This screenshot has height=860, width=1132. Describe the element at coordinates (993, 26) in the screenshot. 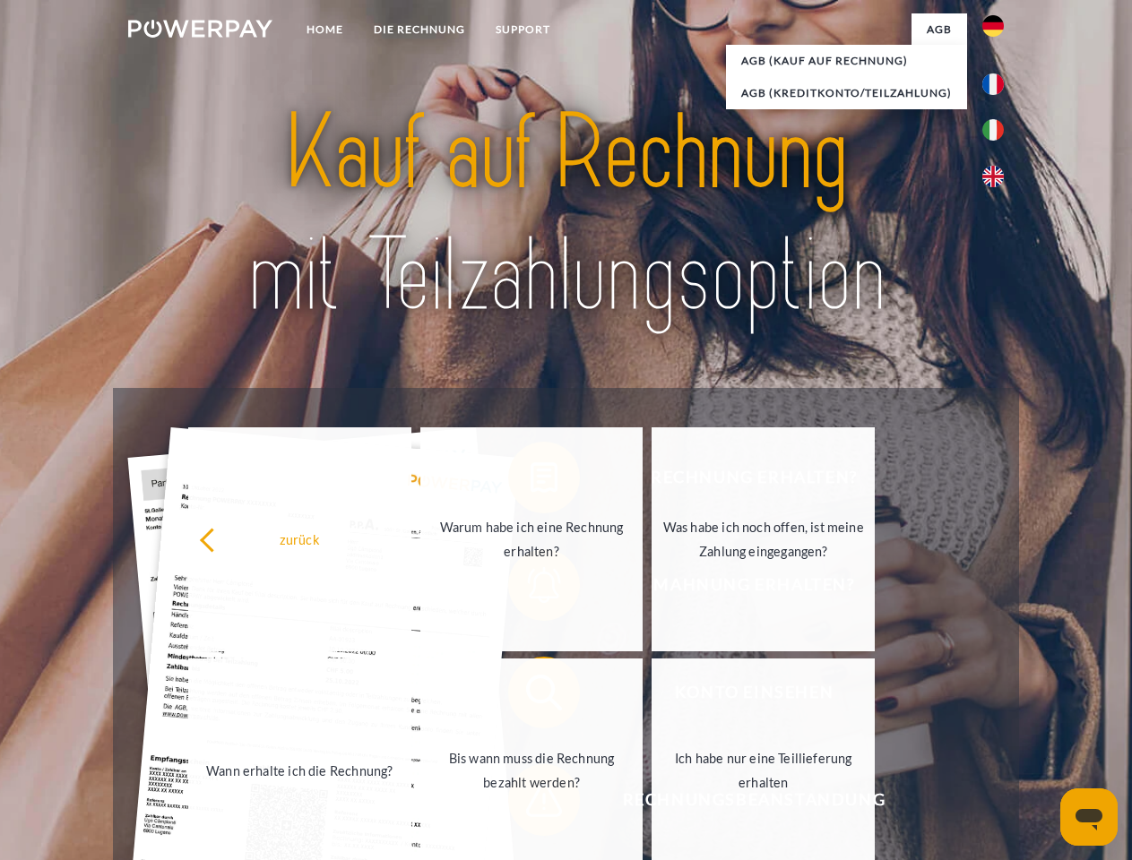

I see `img: de` at that location.